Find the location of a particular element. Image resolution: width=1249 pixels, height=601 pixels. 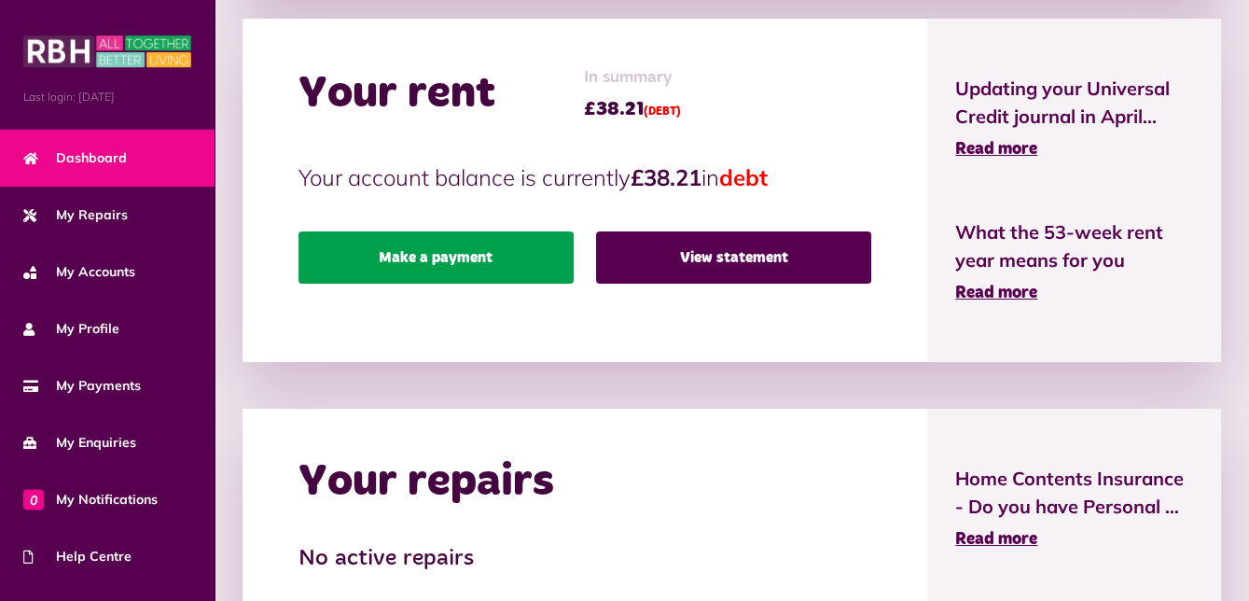

span: Dashboard is located at coordinates (75, 158).